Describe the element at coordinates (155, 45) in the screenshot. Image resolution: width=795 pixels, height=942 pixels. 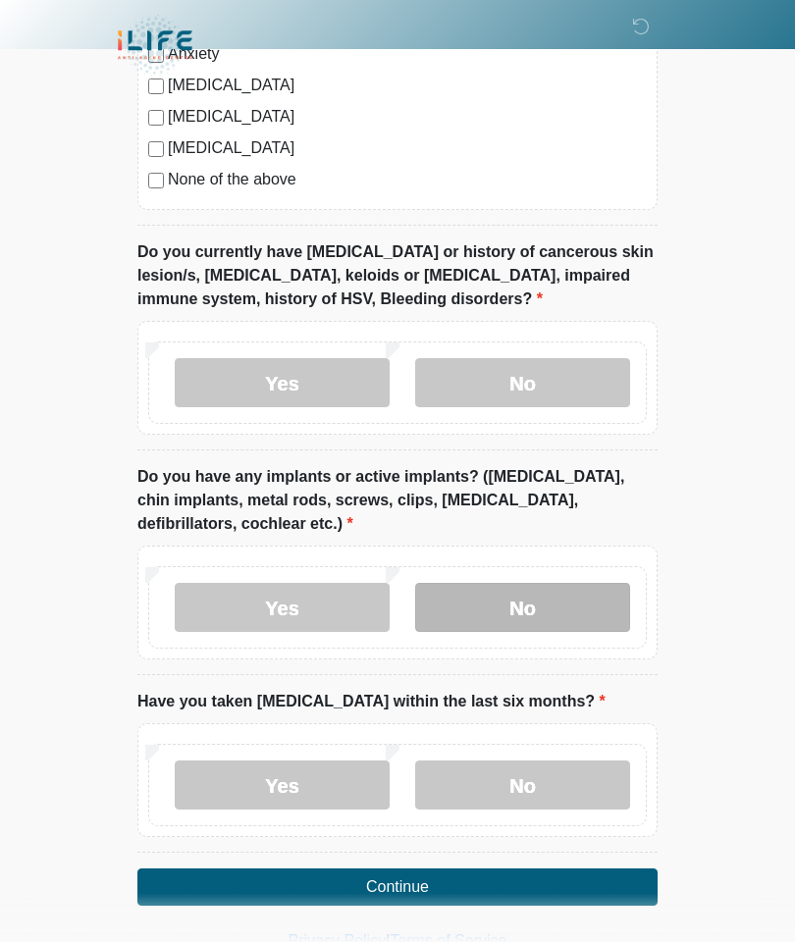
I see `img: iLIFE Anti-Aging Center Logo` at that location.